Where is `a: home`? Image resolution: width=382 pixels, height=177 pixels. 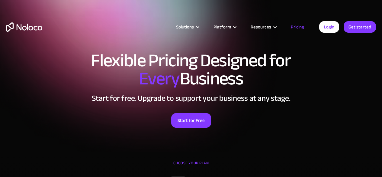
a: home is located at coordinates (24, 27).